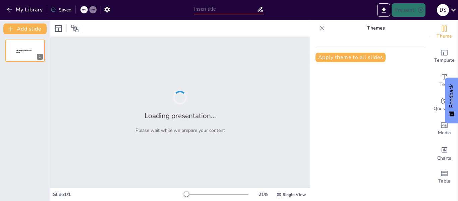  Describe the element at coordinates (376, 28) in the screenshot. I see `p: Themes` at that location.